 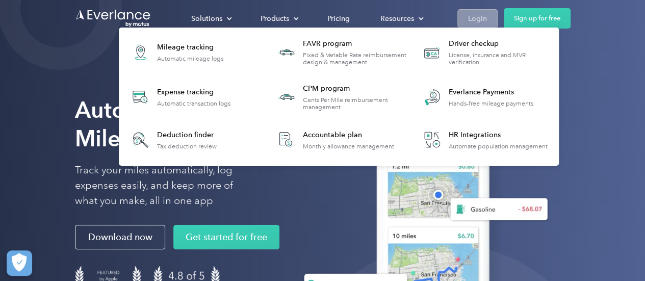 What do you see at coordinates (187, 146) in the screenshot?
I see `div: Tax deduction review` at bounding box center [187, 146].